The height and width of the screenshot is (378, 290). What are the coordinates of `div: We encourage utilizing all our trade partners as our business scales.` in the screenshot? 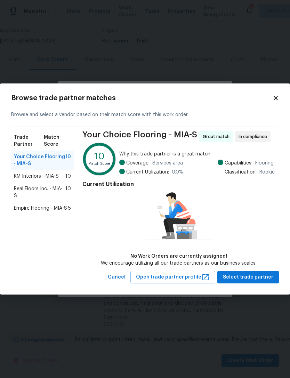 It's located at (179, 263).